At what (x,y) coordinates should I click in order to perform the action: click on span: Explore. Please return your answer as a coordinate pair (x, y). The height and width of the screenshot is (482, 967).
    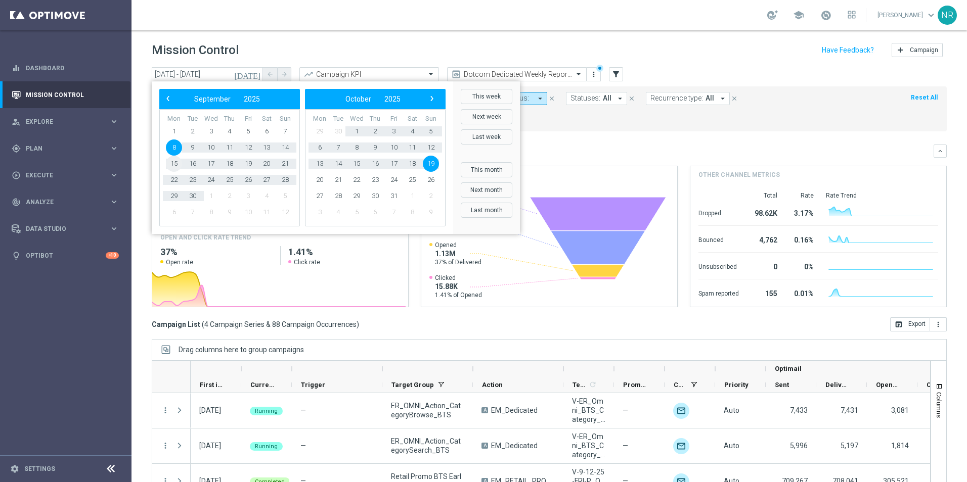
    Looking at the image, I should click on (67, 122).